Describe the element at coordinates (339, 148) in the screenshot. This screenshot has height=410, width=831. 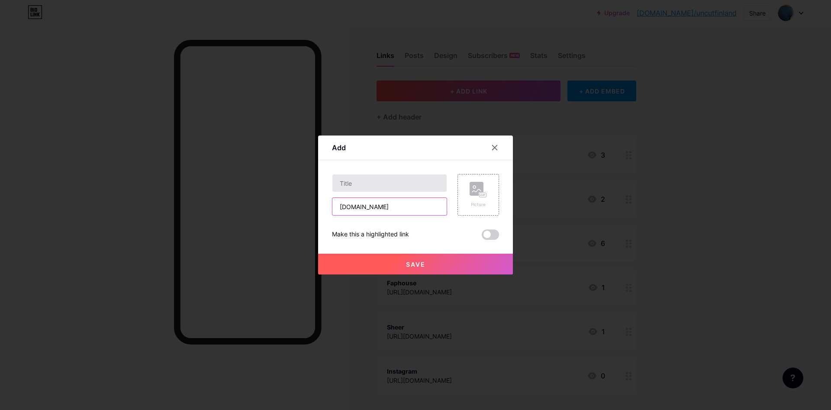
I see `div: Add` at that location.